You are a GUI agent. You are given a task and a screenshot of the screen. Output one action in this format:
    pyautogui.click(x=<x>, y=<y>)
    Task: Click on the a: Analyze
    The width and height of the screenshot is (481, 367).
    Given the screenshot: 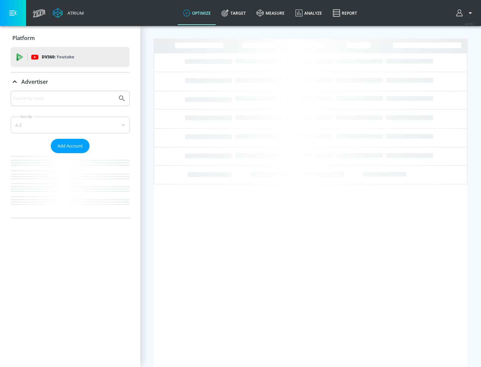 What is the action you would take?
    pyautogui.click(x=308, y=13)
    